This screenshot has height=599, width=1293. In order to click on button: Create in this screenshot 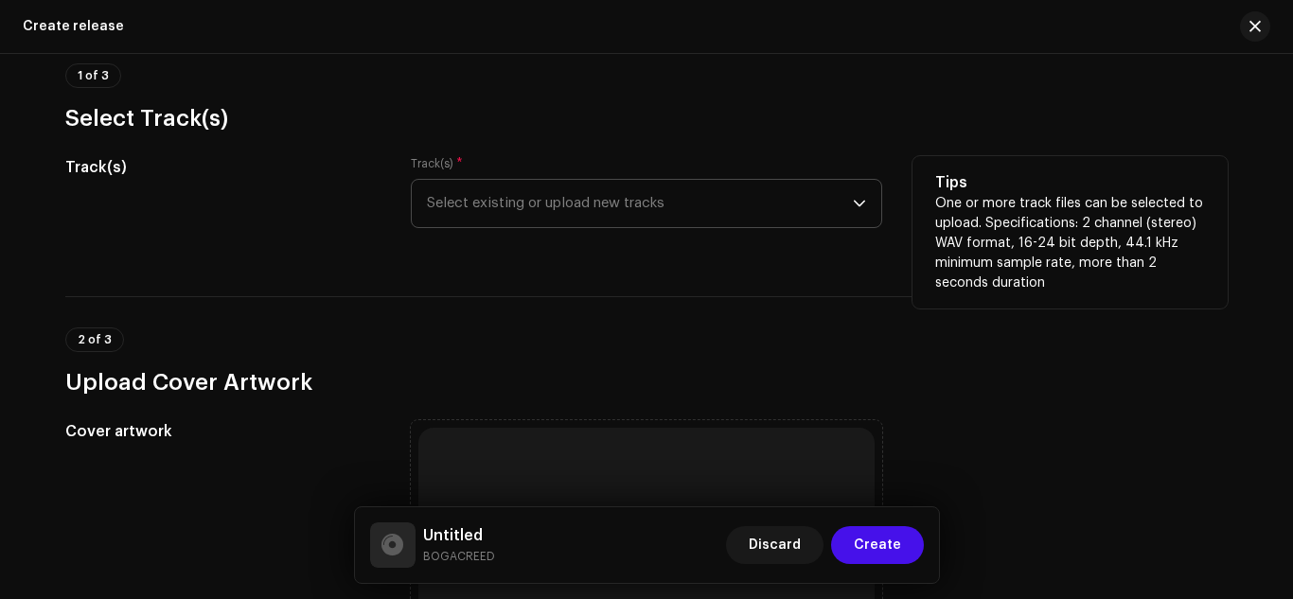, I will do `click(877, 545)`.